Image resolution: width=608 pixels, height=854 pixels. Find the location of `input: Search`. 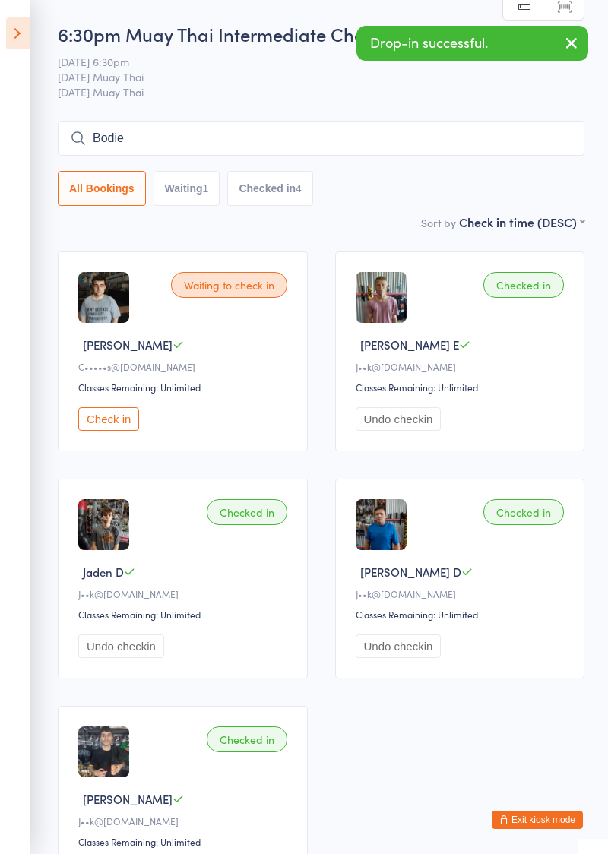

input: Search is located at coordinates (320, 138).